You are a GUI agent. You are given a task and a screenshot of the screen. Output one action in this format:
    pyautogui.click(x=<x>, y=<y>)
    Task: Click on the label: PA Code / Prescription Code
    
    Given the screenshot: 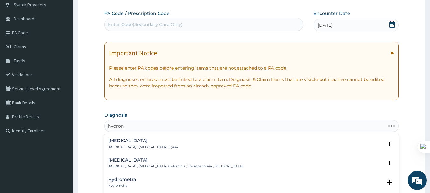 What is the action you would take?
    pyautogui.click(x=137, y=13)
    